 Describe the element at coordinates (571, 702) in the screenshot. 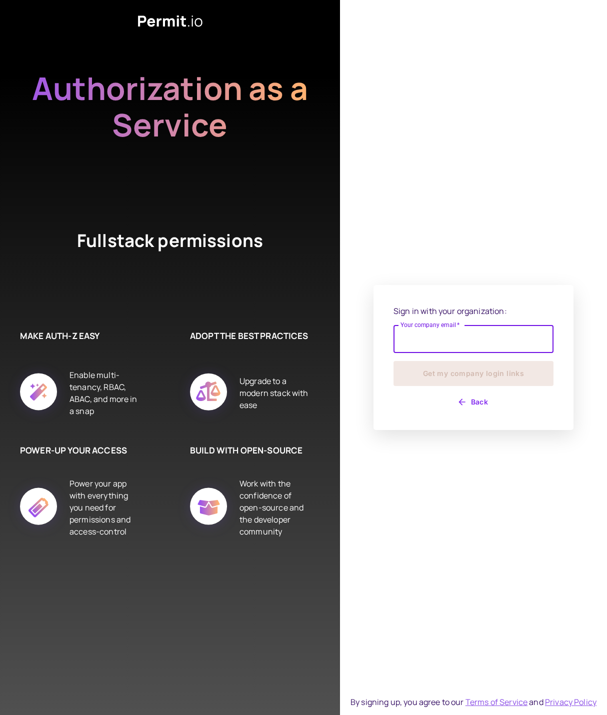

I see `a: Privacy Policy` at that location.